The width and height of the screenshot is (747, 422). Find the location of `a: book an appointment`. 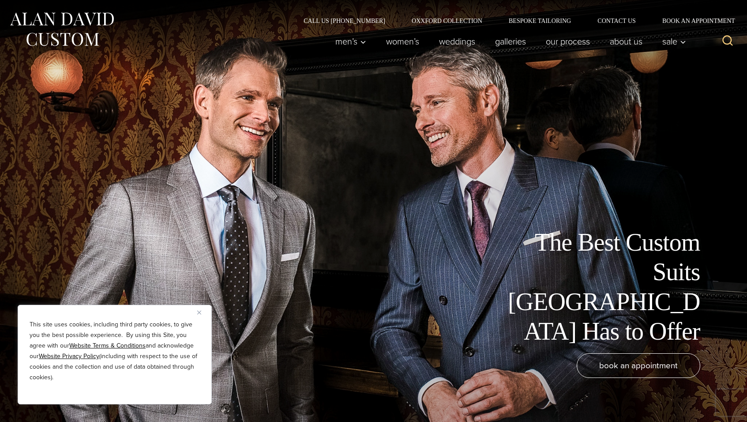

a: book an appointment is located at coordinates (638, 366).